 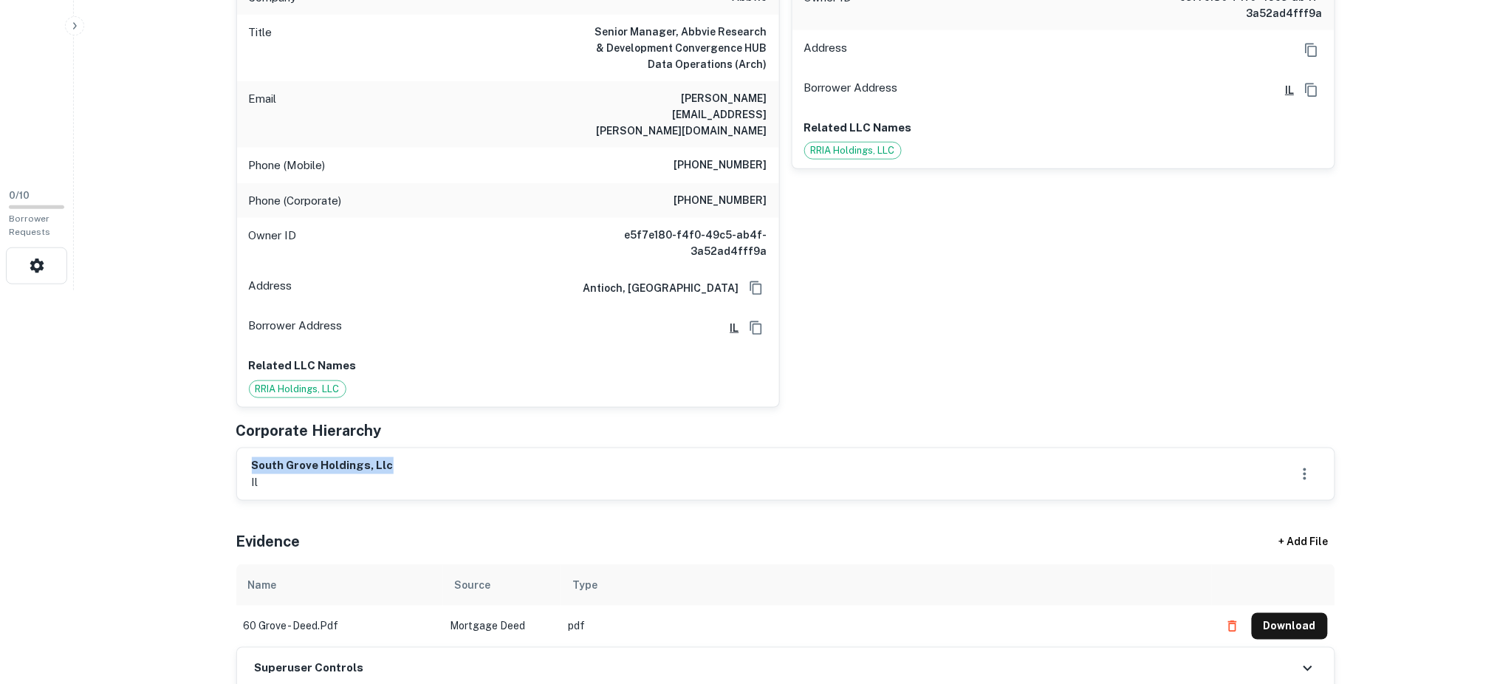 What do you see at coordinates (340, 585) in the screenshot?
I see `th: Name` at bounding box center [340, 585].